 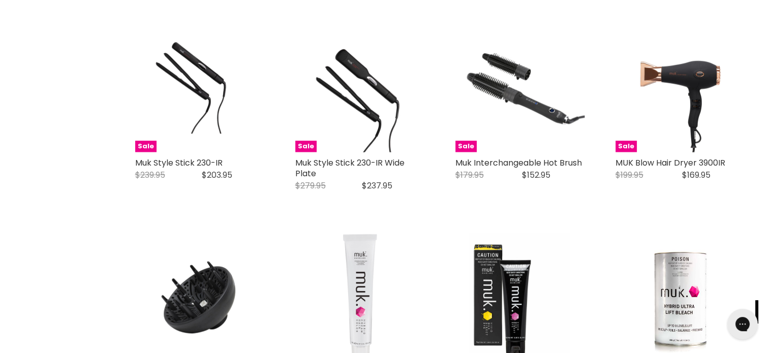 I want to click on button: Gorgias live chat, so click(x=20, y=19).